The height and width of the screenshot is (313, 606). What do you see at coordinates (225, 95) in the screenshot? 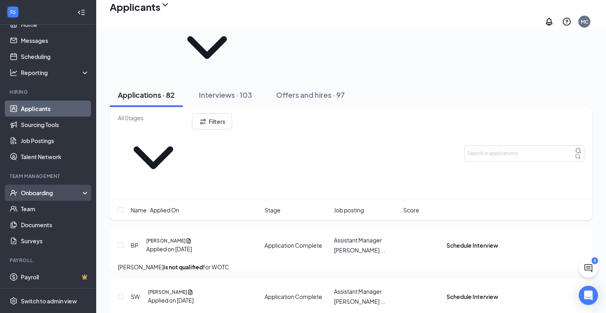
I see `div: Interviews · 103` at bounding box center [225, 95].